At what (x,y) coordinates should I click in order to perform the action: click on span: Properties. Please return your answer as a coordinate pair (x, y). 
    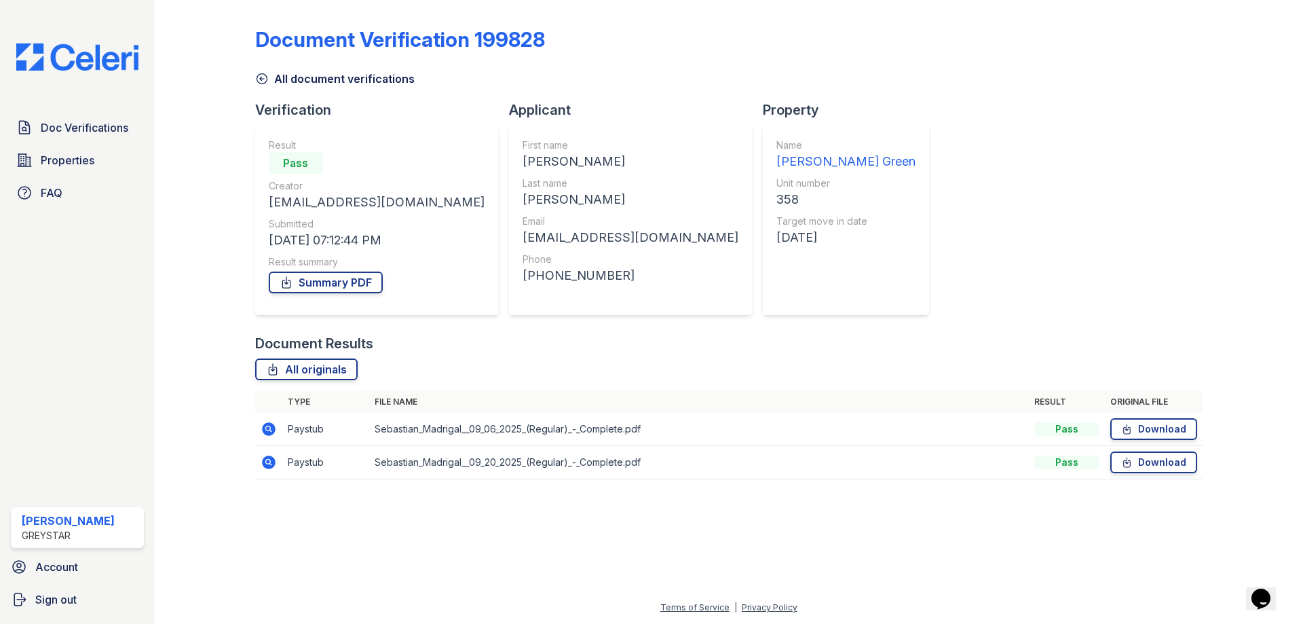
    Looking at the image, I should click on (67, 160).